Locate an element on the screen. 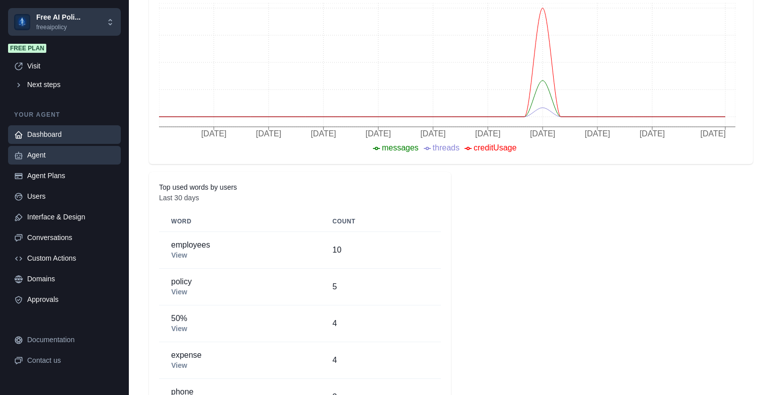  div: Keywords by Traffic is located at coordinates (139, 67).